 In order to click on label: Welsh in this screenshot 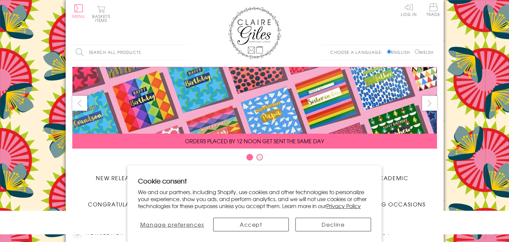, I will do `click(424, 52)`.